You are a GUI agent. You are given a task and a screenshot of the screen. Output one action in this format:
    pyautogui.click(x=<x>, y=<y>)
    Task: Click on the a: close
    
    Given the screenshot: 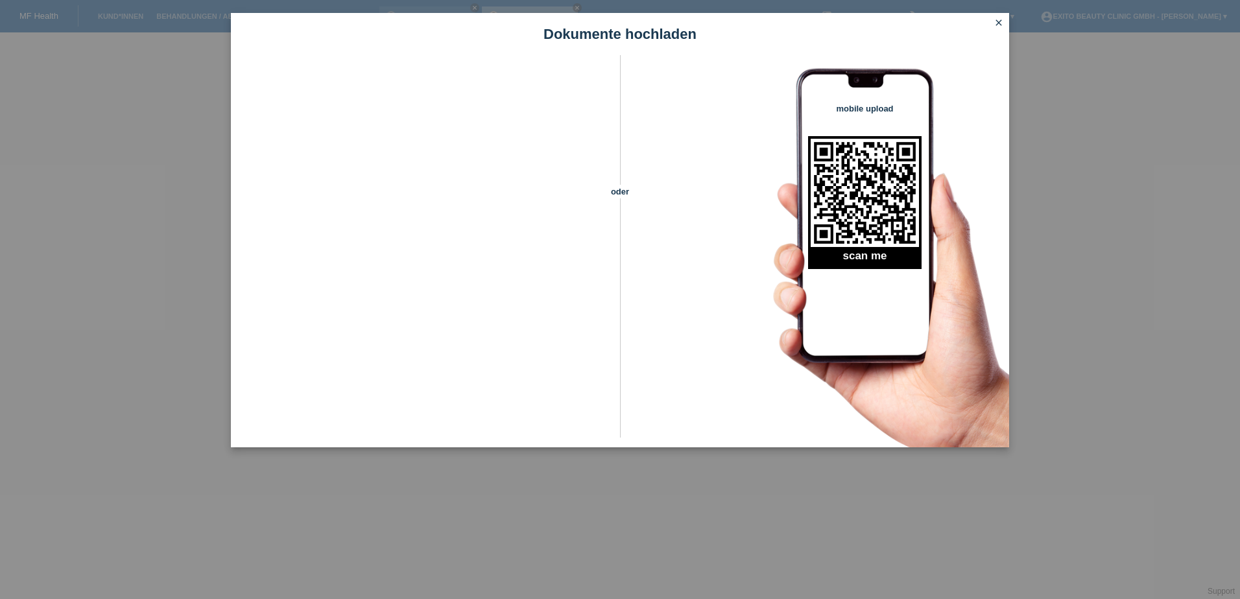 What is the action you would take?
    pyautogui.click(x=999, y=23)
    